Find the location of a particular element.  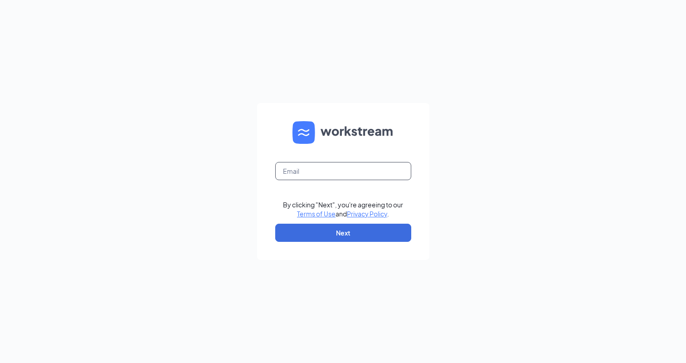

a: Privacy Policy is located at coordinates (367, 214).